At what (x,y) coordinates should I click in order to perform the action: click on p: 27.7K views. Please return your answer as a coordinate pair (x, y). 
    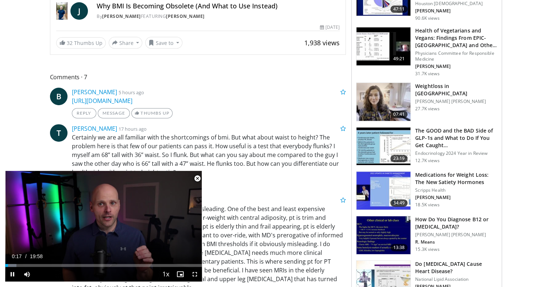
    Looking at the image, I should click on (427, 109).